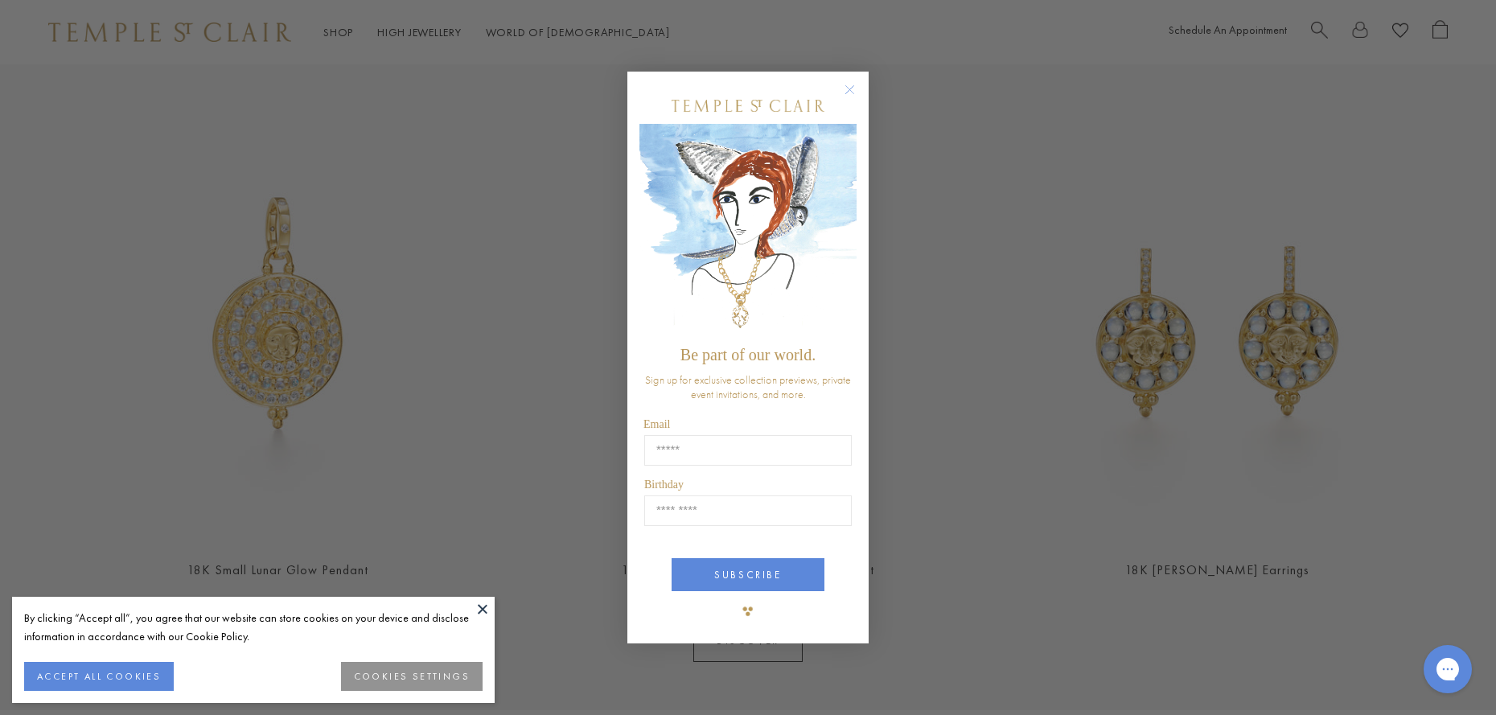 The image size is (1496, 715). What do you see at coordinates (748, 574) in the screenshot?
I see `button: SUBSCRIBE` at bounding box center [748, 574].